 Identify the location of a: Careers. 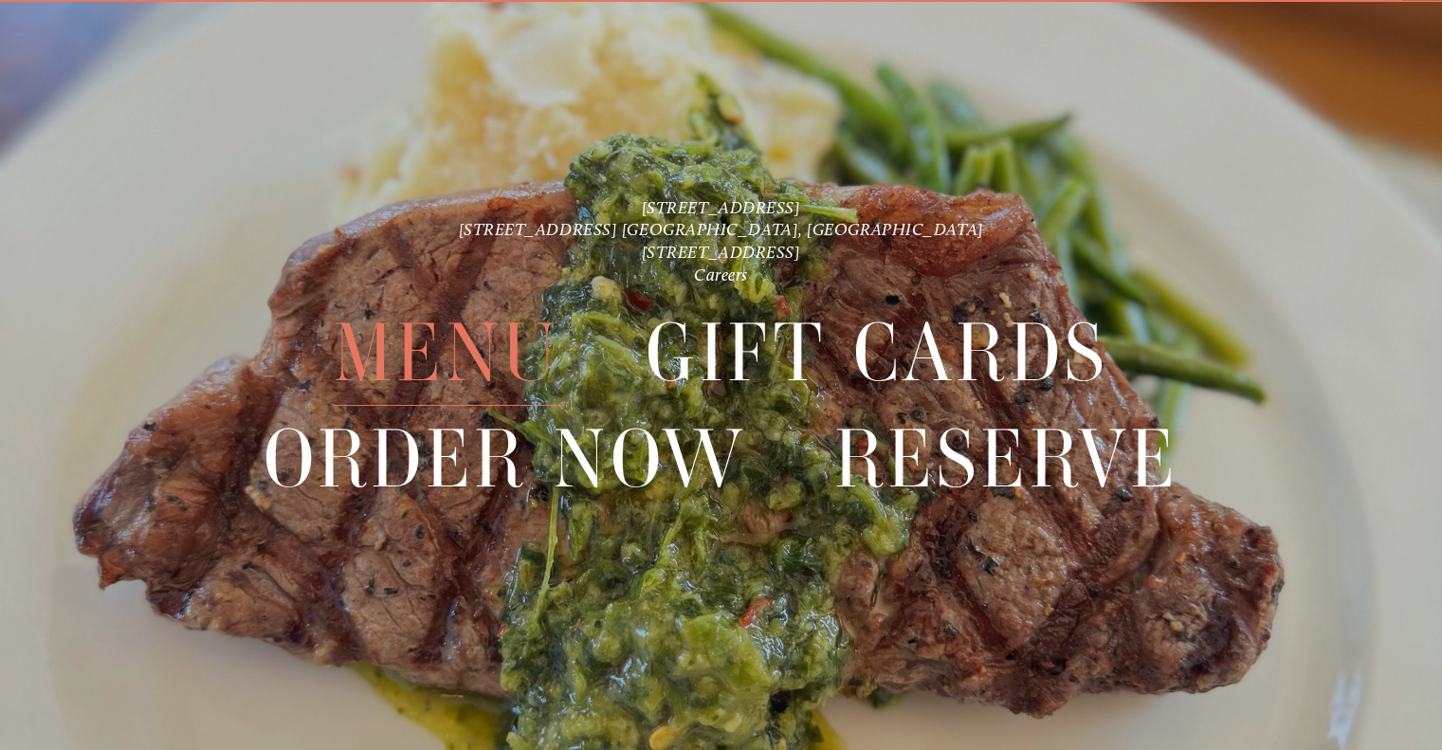
(720, 275).